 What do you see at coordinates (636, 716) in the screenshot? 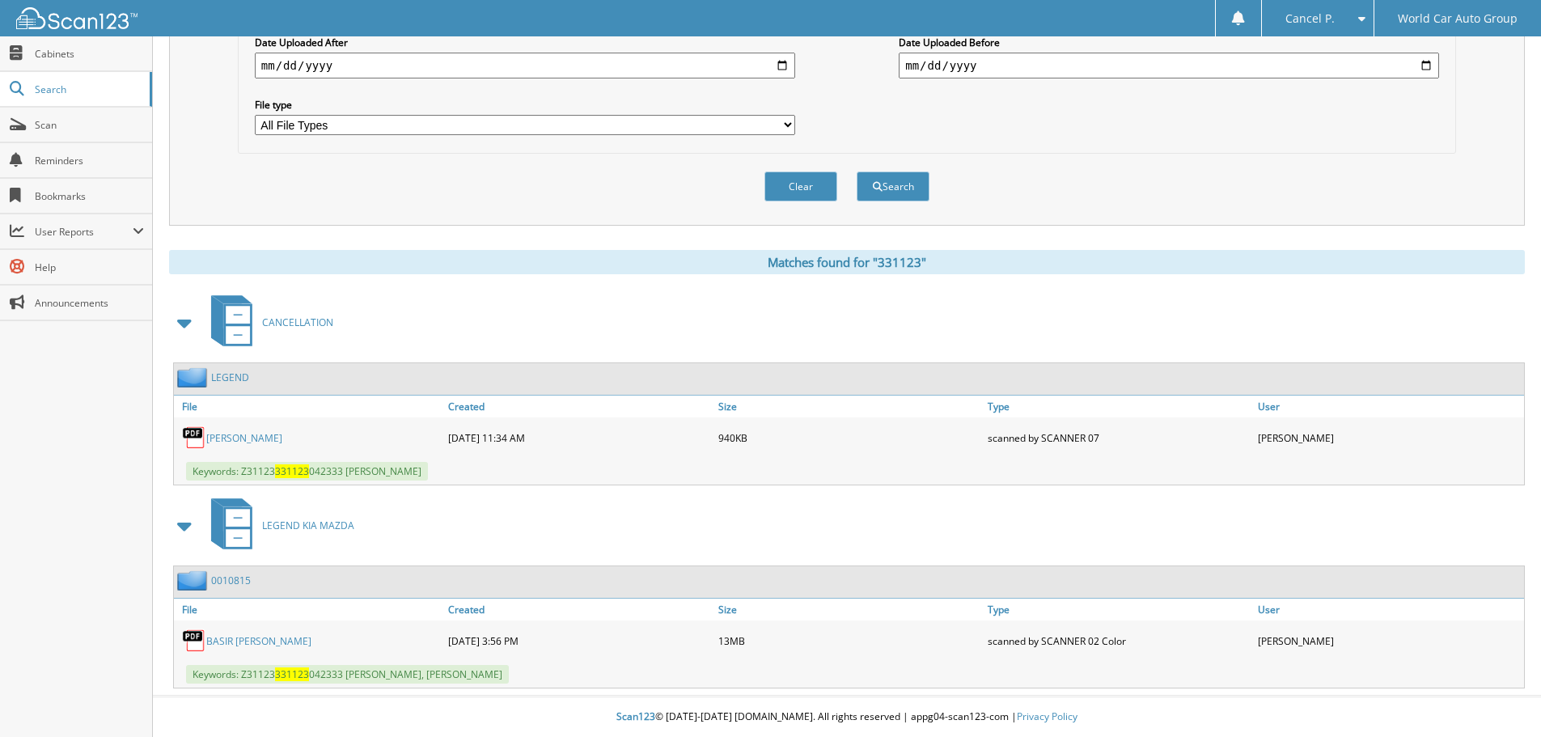
I see `span: Scan123` at bounding box center [636, 716].